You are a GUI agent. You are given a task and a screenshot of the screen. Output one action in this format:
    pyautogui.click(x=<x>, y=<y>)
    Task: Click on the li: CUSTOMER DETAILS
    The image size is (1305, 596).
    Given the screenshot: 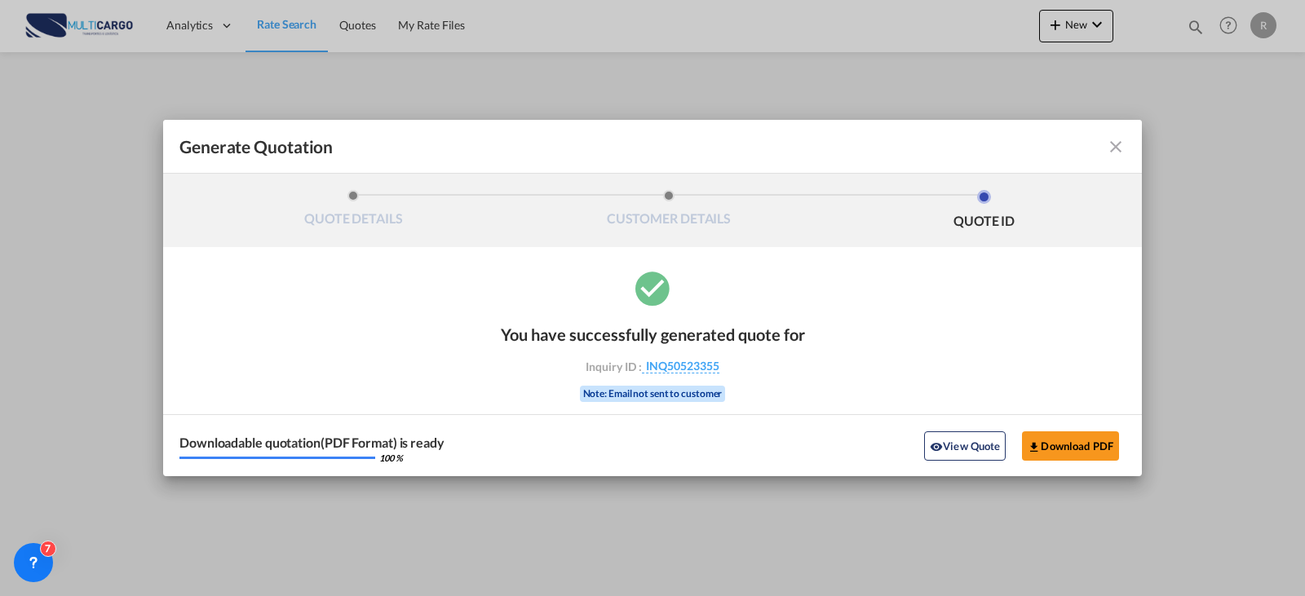 What is the action you would take?
    pyautogui.click(x=669, y=212)
    